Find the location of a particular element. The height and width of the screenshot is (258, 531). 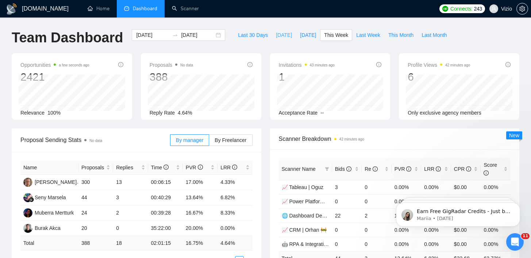

a: 📈 CRM | Orhan 🚧 is located at coordinates (304, 230).